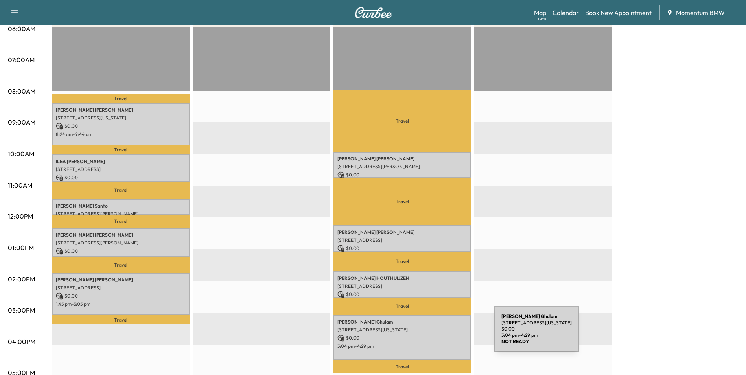 The image size is (746, 375). What do you see at coordinates (20, 216) in the screenshot?
I see `p: 12:00PM` at bounding box center [20, 216].